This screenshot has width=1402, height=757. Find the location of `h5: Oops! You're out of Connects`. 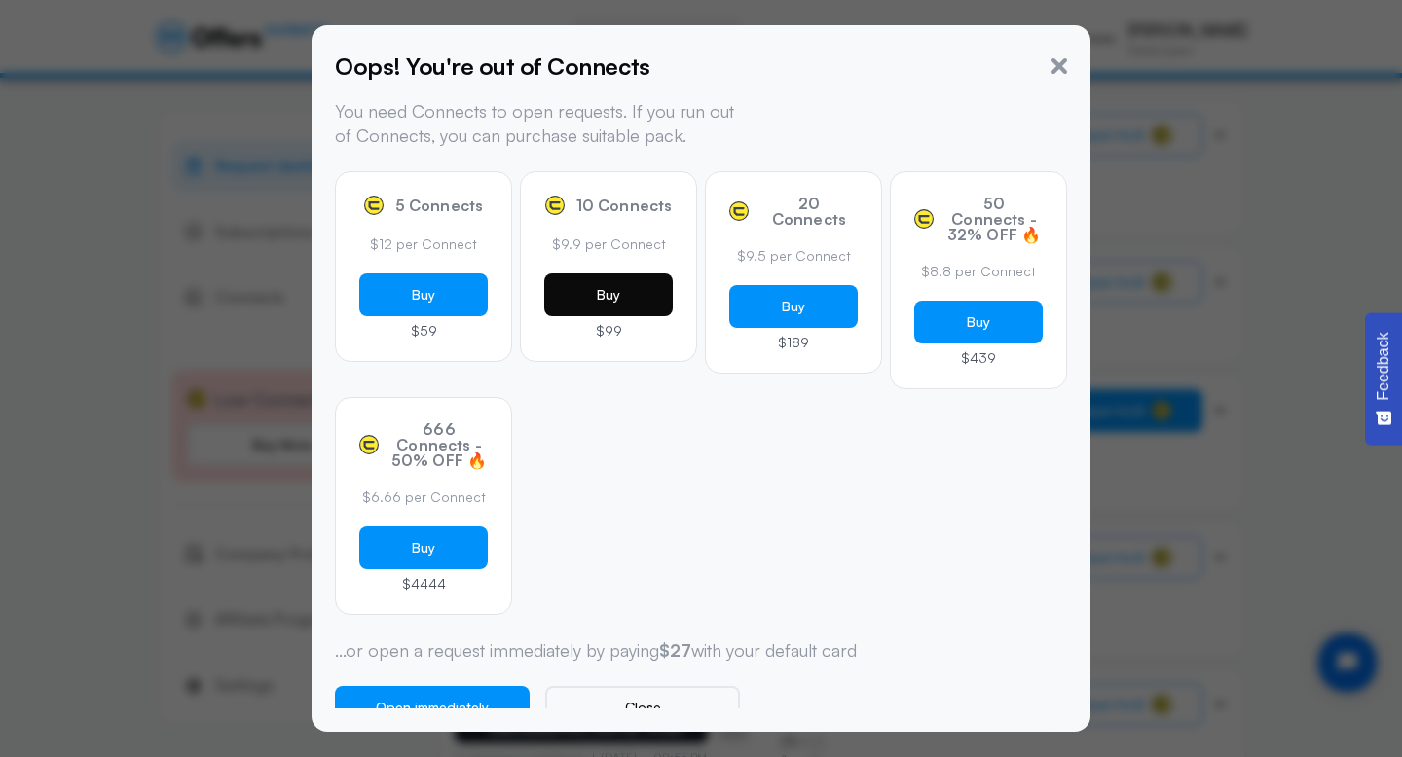

h5: Oops! You're out of Connects is located at coordinates (492, 66).